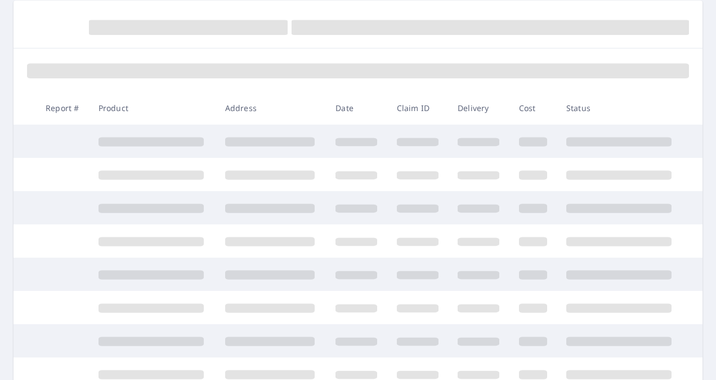 The height and width of the screenshot is (380, 716). I want to click on th: Report #, so click(63, 108).